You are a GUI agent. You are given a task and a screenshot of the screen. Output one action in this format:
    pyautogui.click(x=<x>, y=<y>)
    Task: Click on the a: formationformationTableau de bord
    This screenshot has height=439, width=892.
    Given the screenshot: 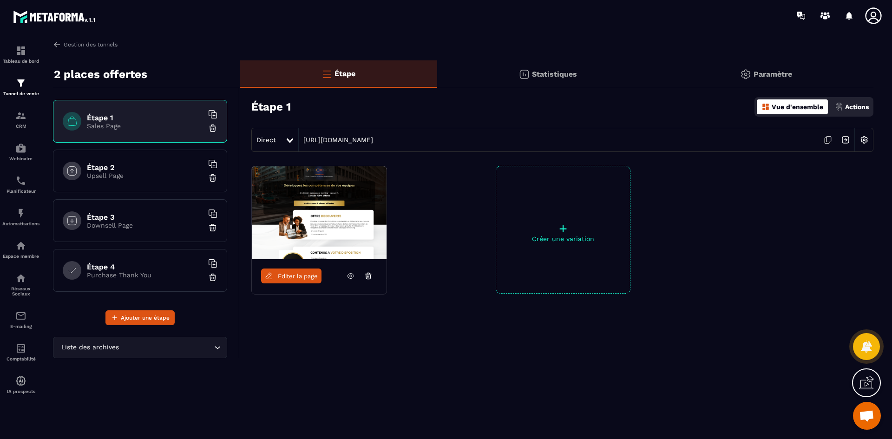 What is the action you would take?
    pyautogui.click(x=21, y=54)
    